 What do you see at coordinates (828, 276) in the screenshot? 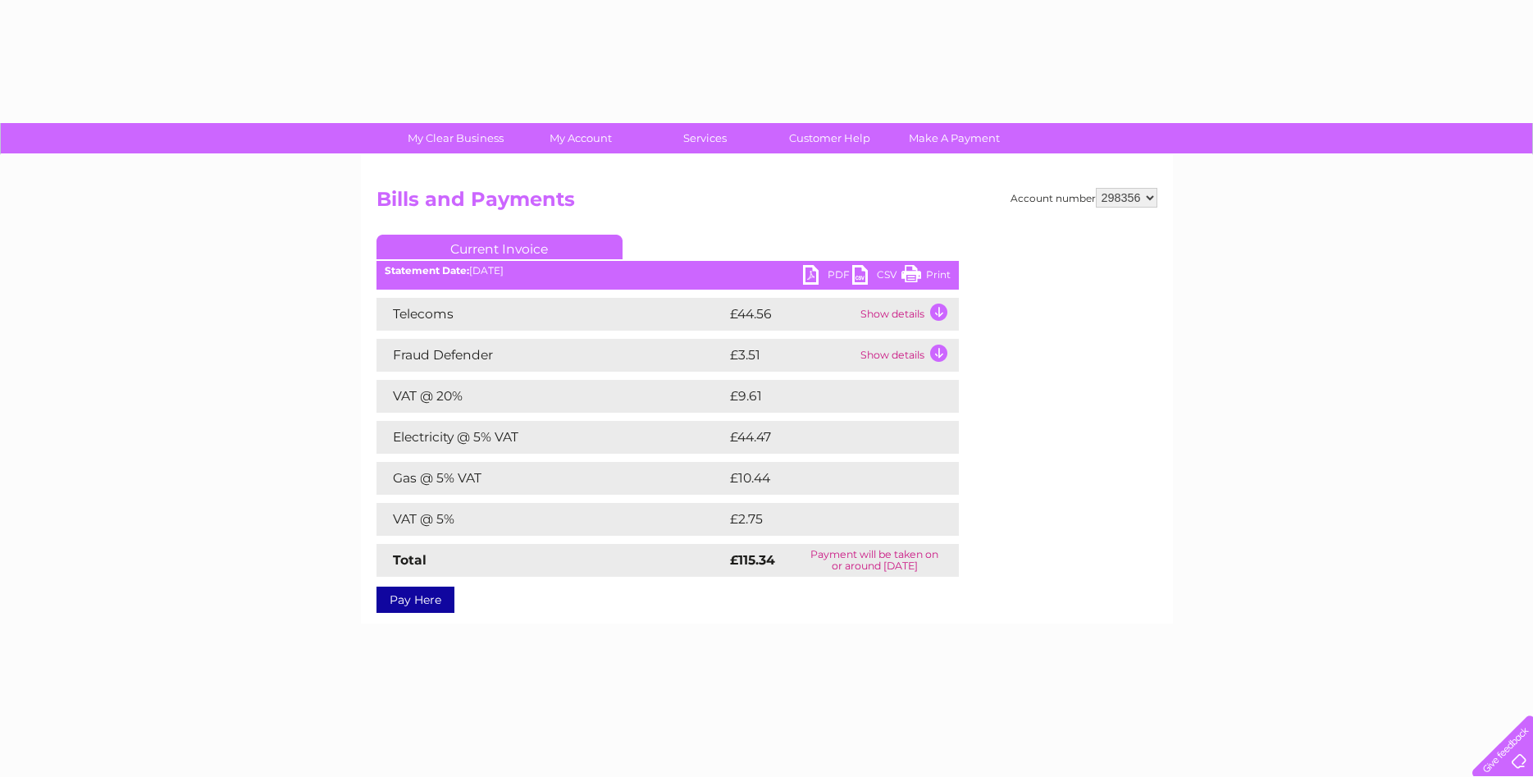
I see `a: PDF` at bounding box center [828, 276].